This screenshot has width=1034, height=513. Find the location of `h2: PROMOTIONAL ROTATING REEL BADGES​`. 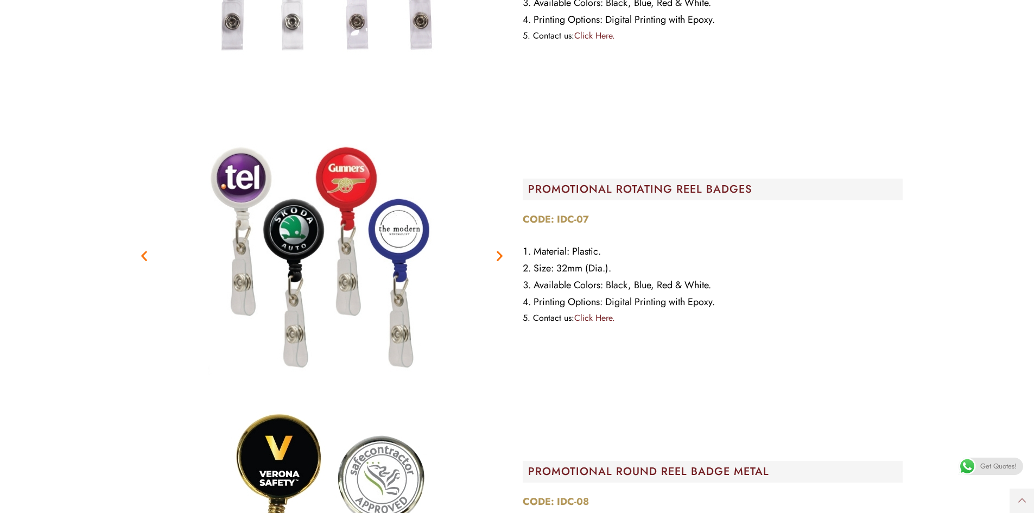

h2: PROMOTIONAL ROTATING REEL BADGES​ is located at coordinates (715, 189).